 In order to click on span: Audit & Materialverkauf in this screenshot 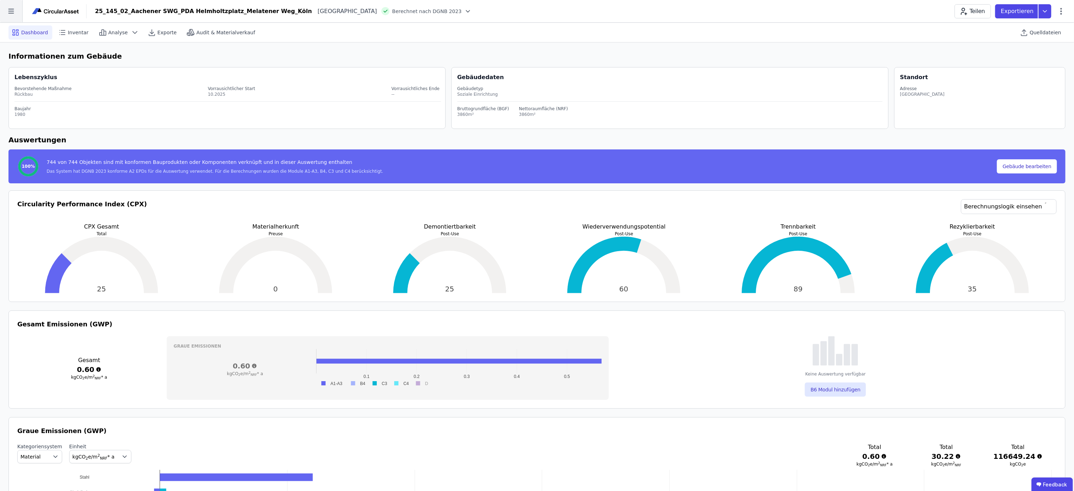, I will do `click(226, 32)`.